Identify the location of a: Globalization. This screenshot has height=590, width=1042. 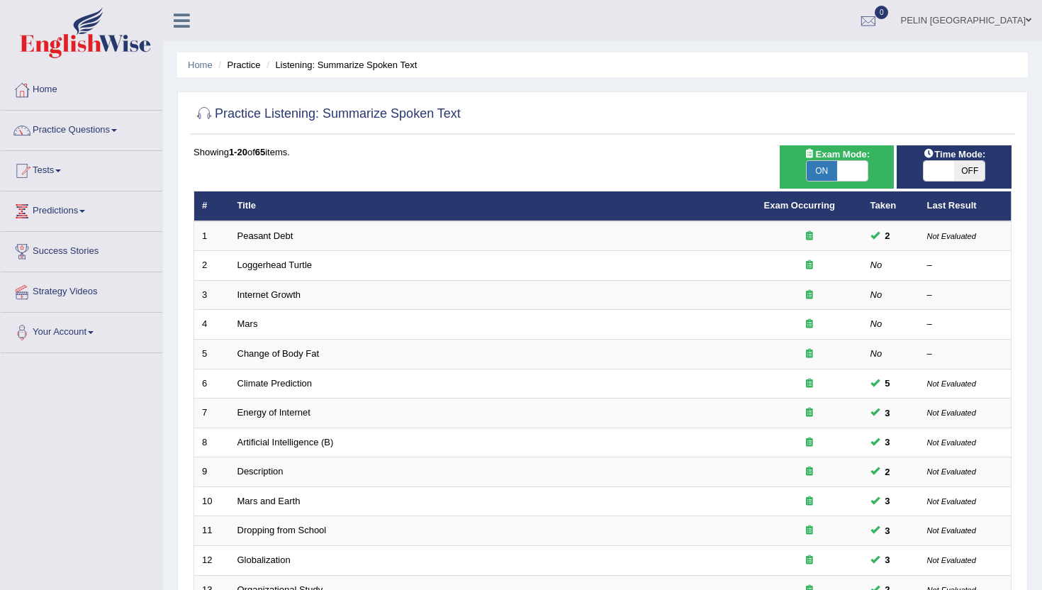
(264, 559).